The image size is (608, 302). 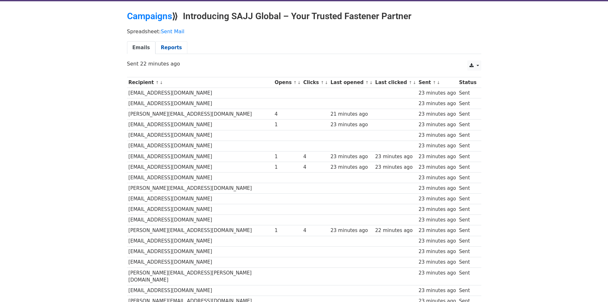 What do you see at coordinates (592, 286) in the screenshot?
I see `div: 聊天小工具` at bounding box center [592, 286].